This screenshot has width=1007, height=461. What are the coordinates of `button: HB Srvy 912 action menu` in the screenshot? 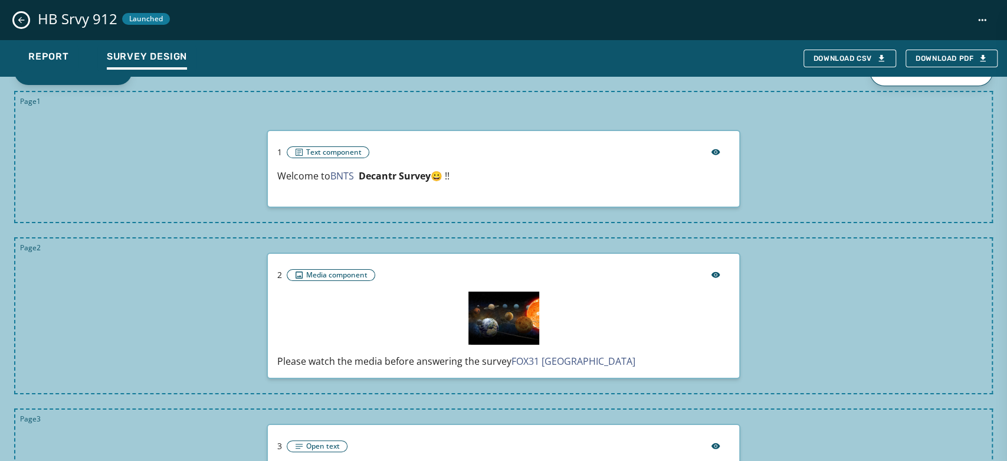 It's located at (982, 20).